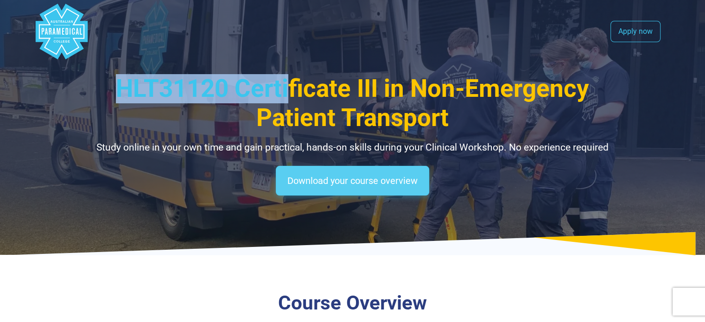 The image size is (705, 322). I want to click on a: Download your course overview, so click(352, 181).